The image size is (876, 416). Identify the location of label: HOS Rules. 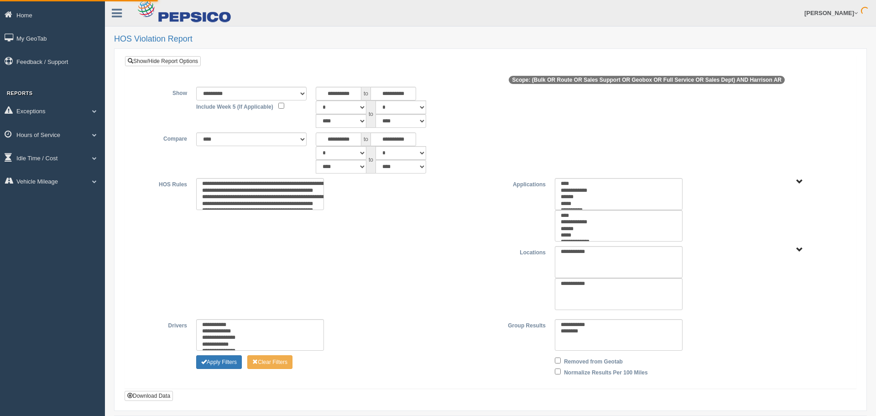
(162, 183).